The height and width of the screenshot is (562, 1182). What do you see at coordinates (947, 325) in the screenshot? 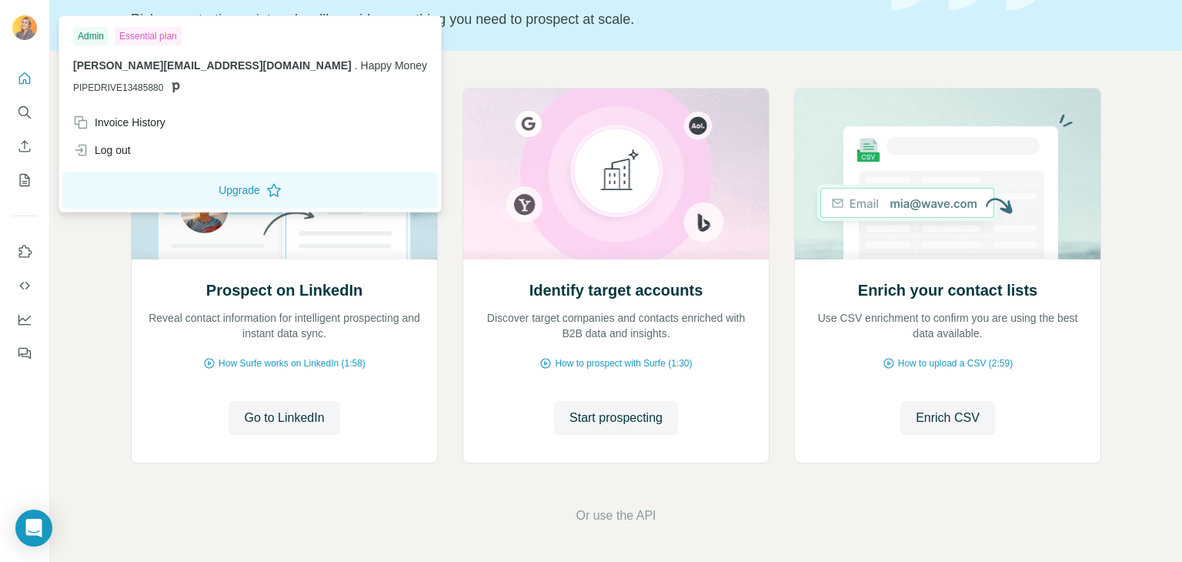
I see `p: Use CSV enrichment to confirm you are using the best data available.` at bounding box center [947, 325].